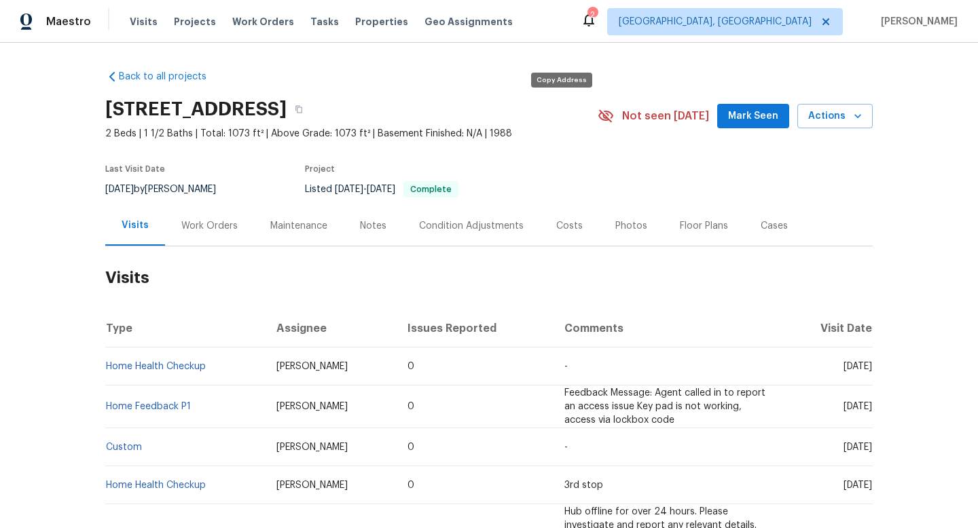 This screenshot has width=978, height=528. I want to click on a: Home Feedback P1, so click(148, 407).